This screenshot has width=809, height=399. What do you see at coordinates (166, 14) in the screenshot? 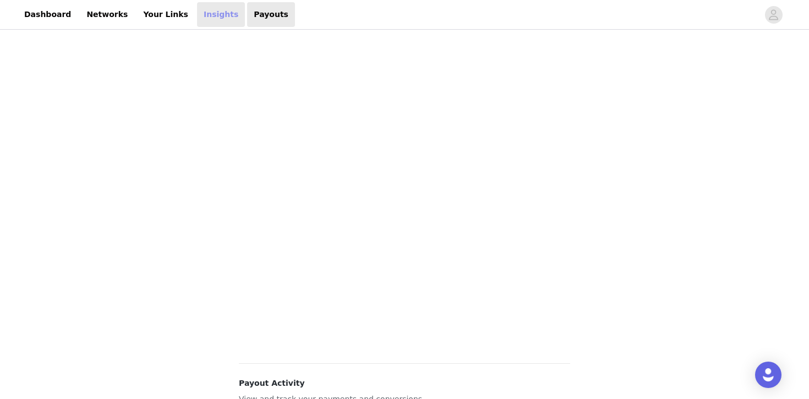
I see `a: Your Links` at bounding box center [166, 14].